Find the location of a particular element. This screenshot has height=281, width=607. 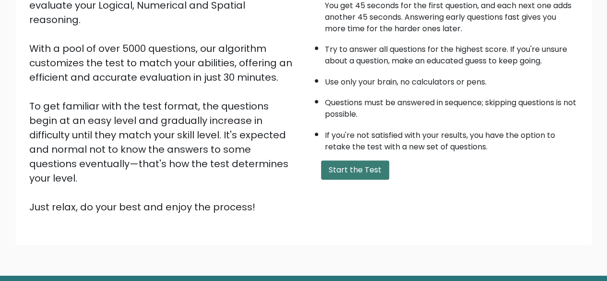

li: Try to answer all questions for the highest score. If you're unsure about a question, make an edu... is located at coordinates (451, 53).